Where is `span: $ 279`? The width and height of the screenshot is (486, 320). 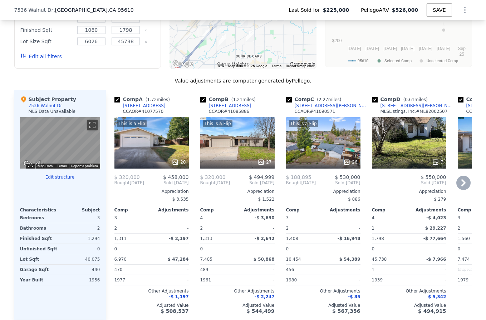 span: $ 279 is located at coordinates (439, 199).